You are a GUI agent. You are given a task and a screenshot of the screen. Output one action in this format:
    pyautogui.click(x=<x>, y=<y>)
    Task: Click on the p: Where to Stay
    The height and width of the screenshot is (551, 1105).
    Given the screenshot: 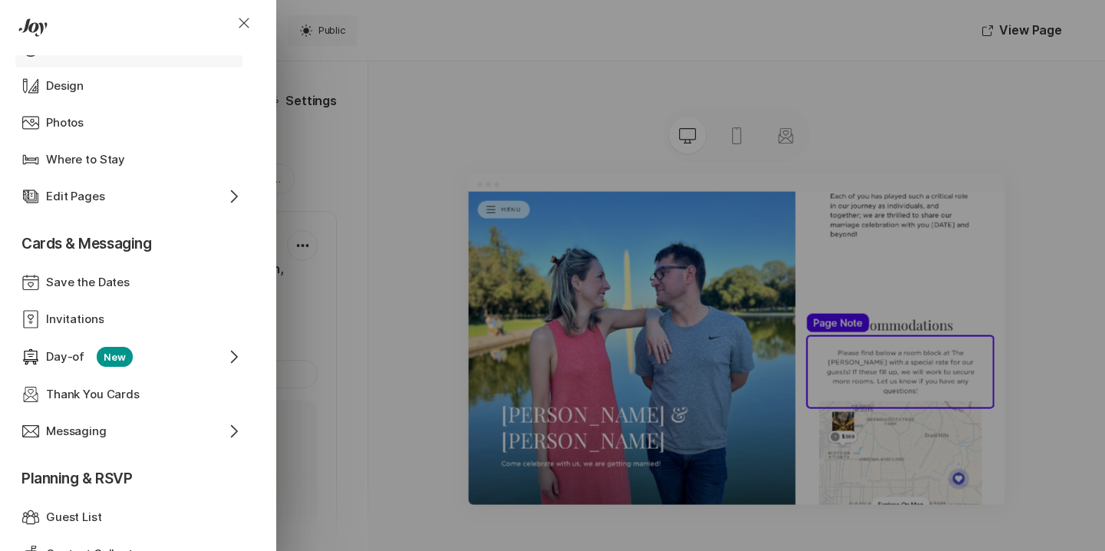 What is the action you would take?
    pyautogui.click(x=85, y=160)
    